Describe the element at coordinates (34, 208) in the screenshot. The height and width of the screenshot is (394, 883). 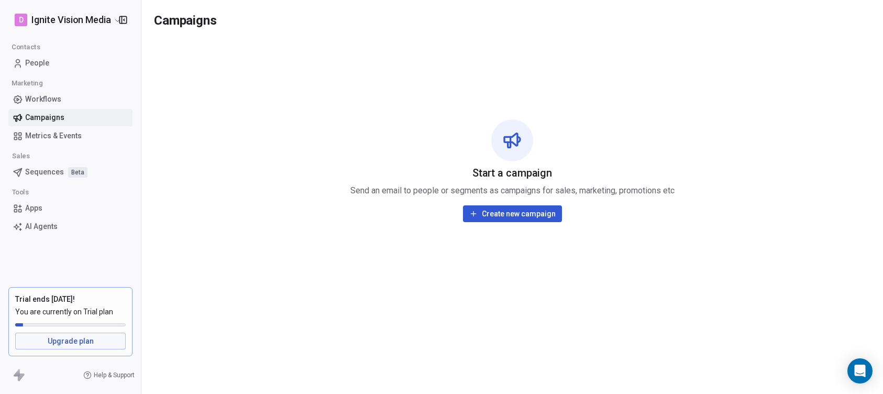
I see `span: Apps` at that location.